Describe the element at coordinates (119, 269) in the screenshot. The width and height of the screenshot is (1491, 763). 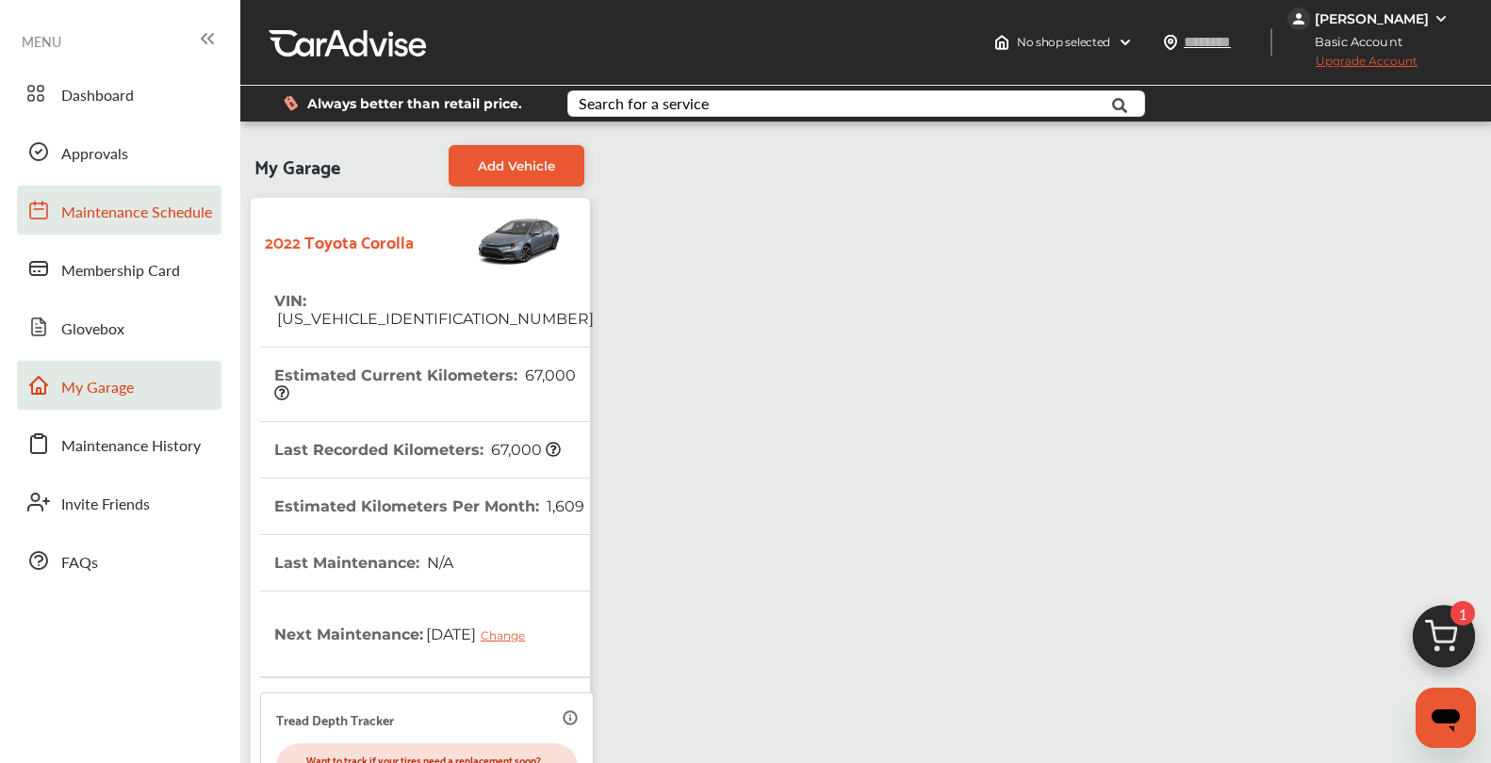
I see `a: Membership Card` at that location.